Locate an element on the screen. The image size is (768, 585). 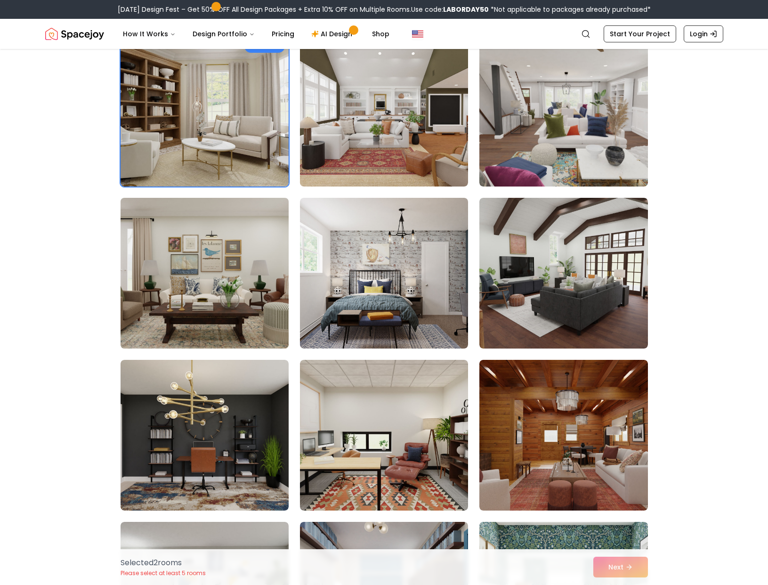
p: Please select at least 5 rooms is located at coordinates (163, 573).